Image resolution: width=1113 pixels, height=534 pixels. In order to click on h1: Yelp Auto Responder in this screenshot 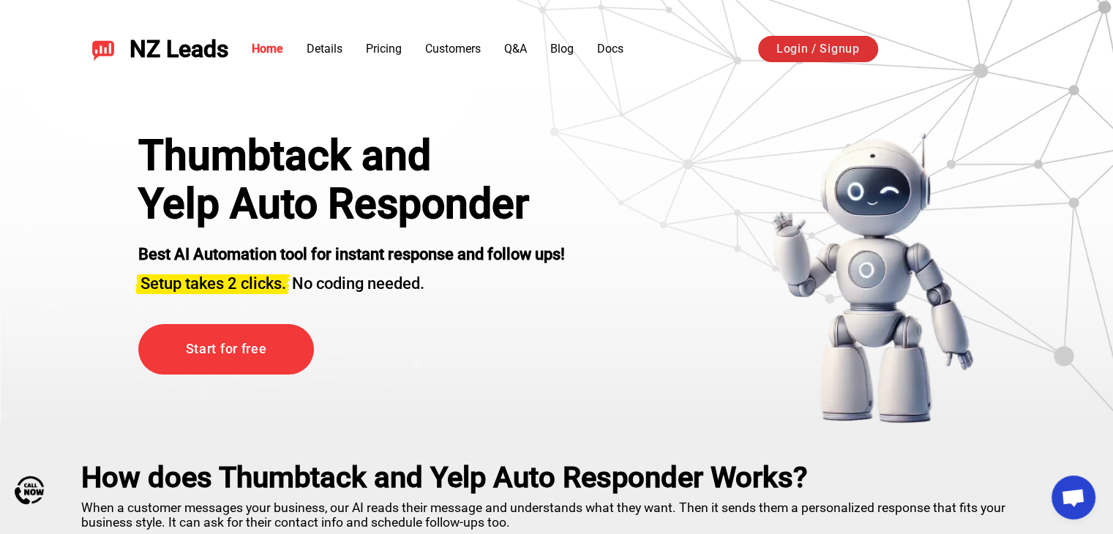, I will do `click(351, 204)`.